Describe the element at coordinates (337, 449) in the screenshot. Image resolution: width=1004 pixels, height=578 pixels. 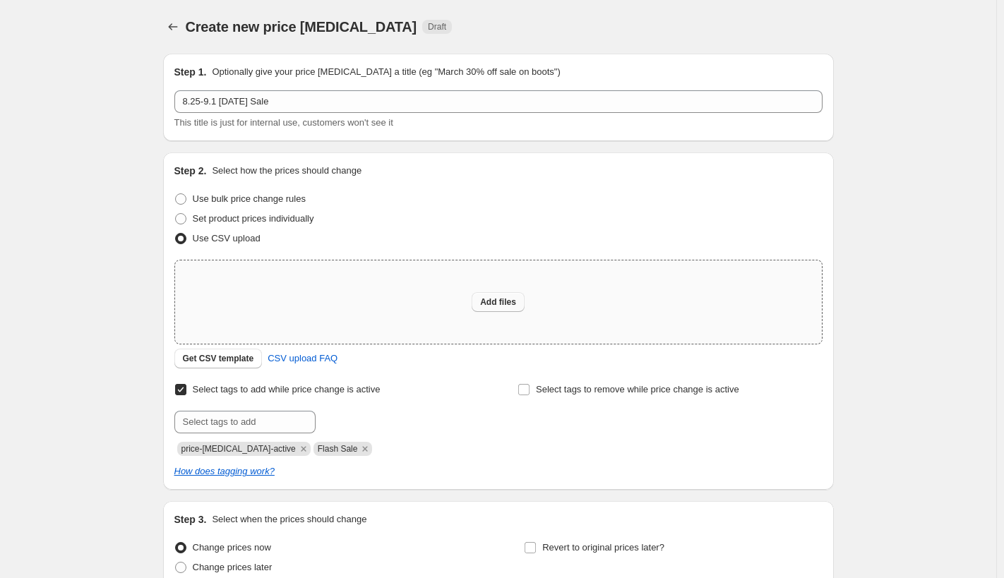
I see `span: Flash Sale` at that location.